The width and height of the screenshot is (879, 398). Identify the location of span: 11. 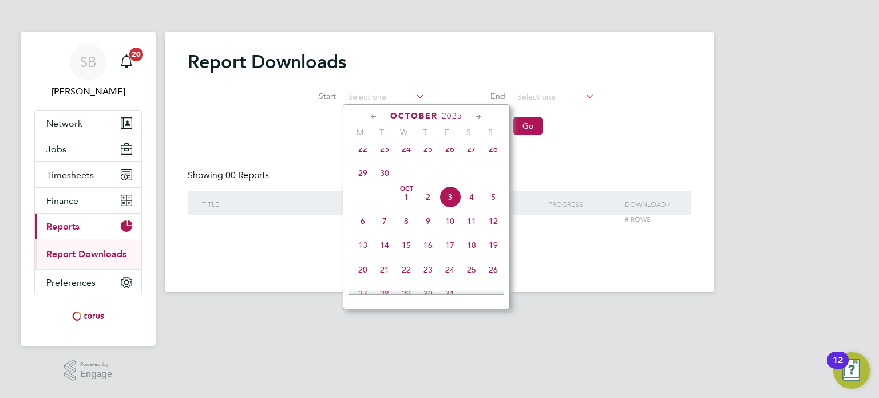
(472, 221).